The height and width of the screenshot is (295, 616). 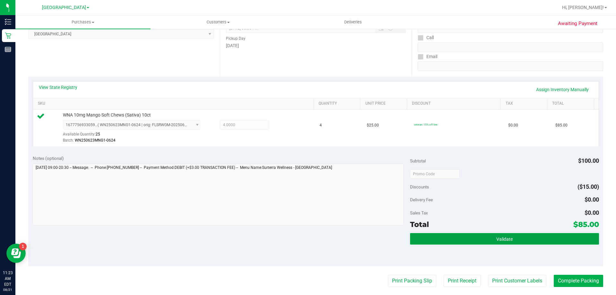 I want to click on p: 11:23 AM EDT, so click(x=8, y=278).